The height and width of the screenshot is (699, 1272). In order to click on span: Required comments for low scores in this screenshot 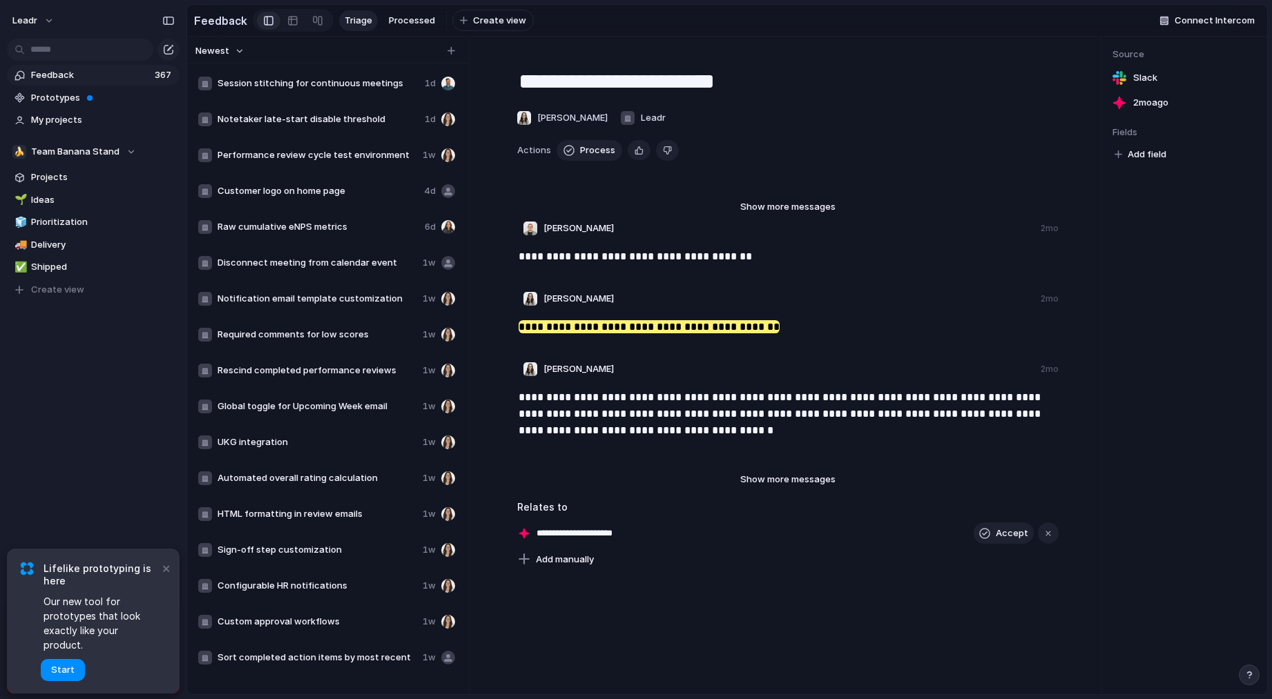, I will do `click(317, 335)`.